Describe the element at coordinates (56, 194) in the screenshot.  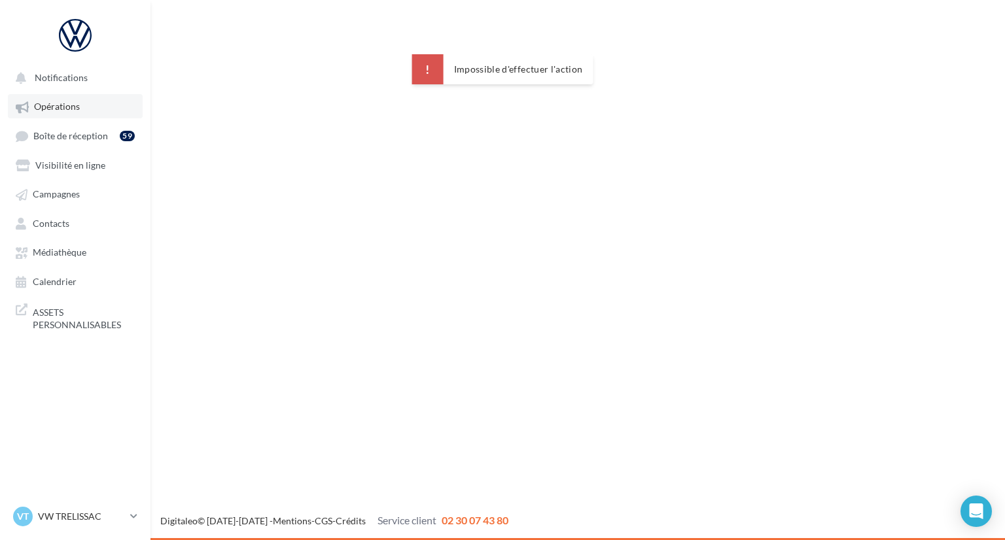
I see `span: Campagnes` at that location.